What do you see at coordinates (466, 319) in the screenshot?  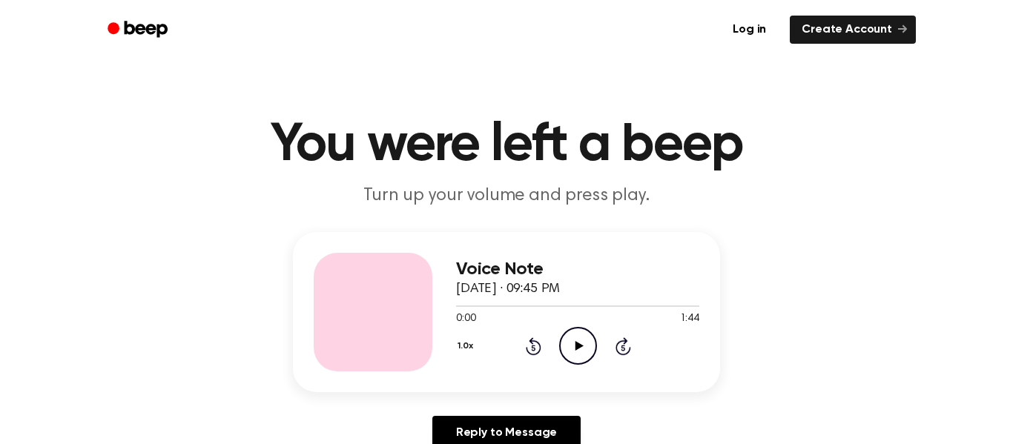 I see `span: 0:00` at bounding box center [466, 319].